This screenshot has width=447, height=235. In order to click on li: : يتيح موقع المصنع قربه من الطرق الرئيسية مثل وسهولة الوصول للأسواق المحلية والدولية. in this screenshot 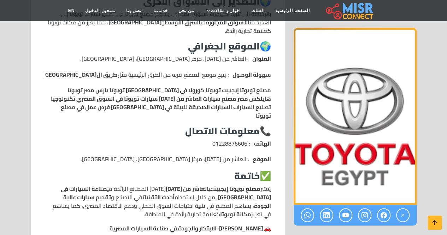, I will do `click(158, 74)`.